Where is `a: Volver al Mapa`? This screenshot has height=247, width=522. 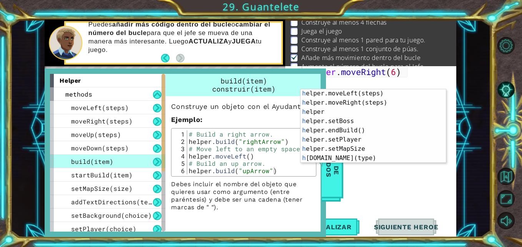 a: Volver al Mapa is located at coordinates (510, 177).